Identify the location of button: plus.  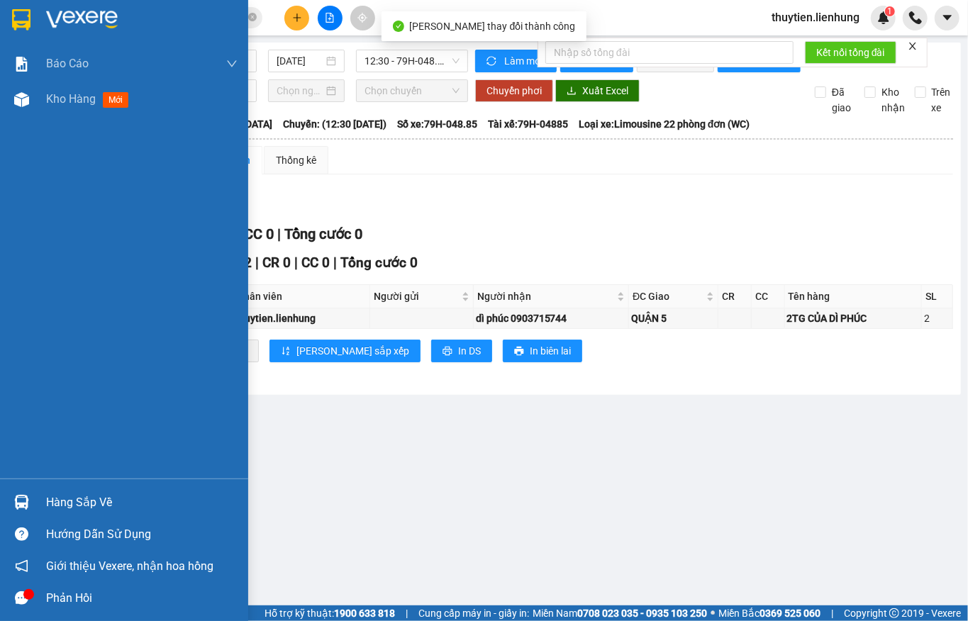
(296, 18).